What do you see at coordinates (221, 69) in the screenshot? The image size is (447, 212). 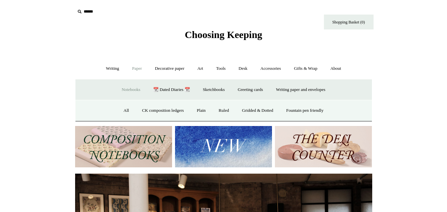 I see `a: Tools` at bounding box center [221, 69].